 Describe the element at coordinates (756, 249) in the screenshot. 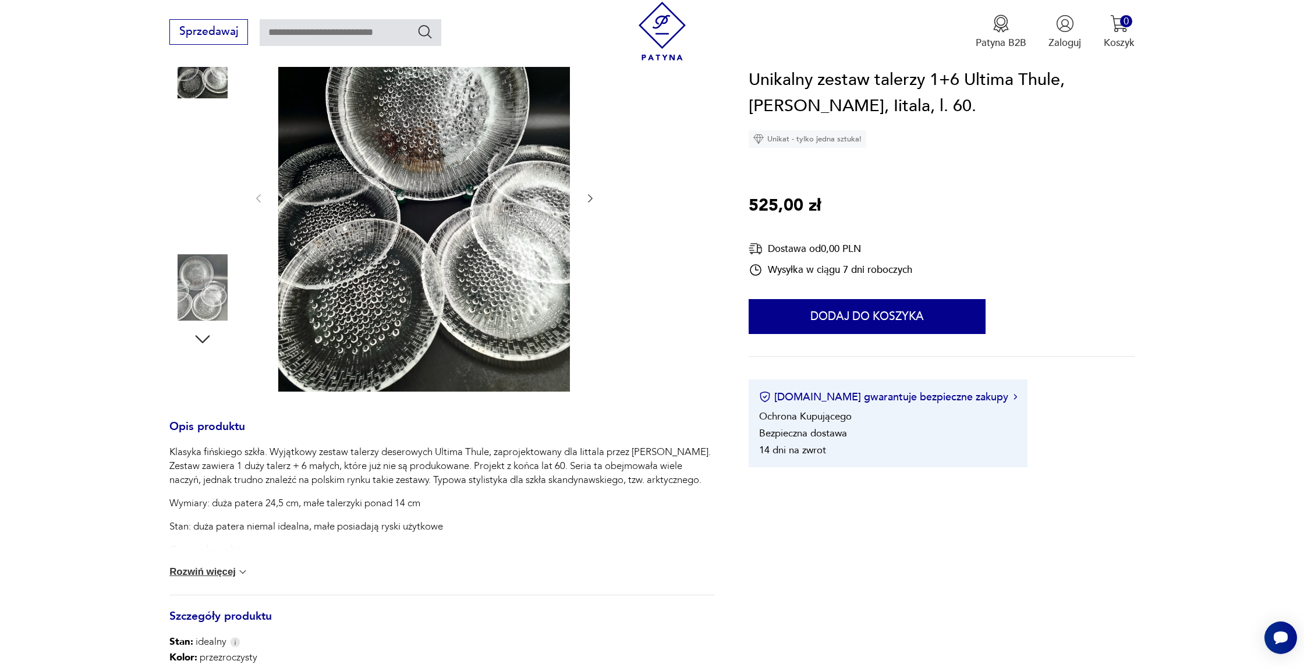

I see `img: Ikona dostawy` at that location.